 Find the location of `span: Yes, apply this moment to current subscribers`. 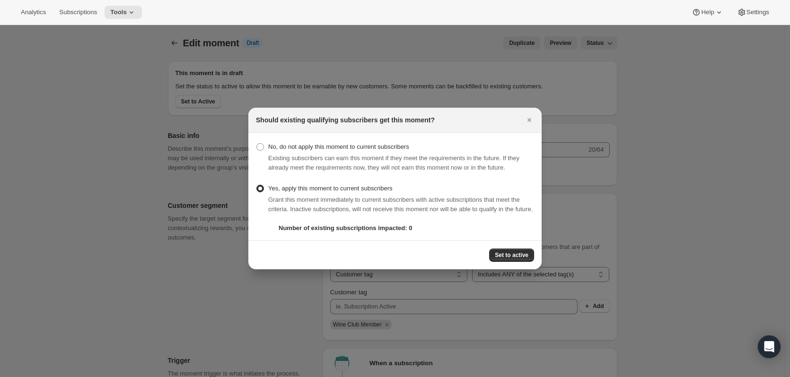

span: Yes, apply this moment to current subscribers is located at coordinates (330, 188).